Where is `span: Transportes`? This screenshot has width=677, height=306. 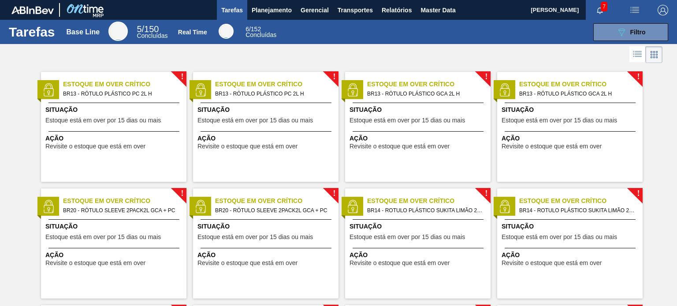
span: Transportes is located at coordinates (355, 10).